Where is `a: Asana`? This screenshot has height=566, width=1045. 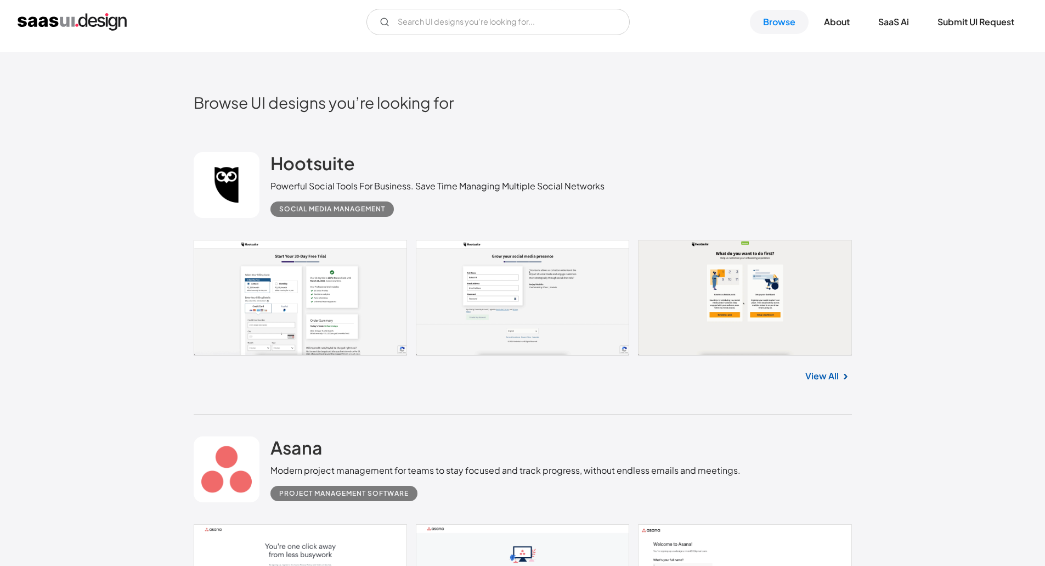
a: Asana is located at coordinates (296, 450).